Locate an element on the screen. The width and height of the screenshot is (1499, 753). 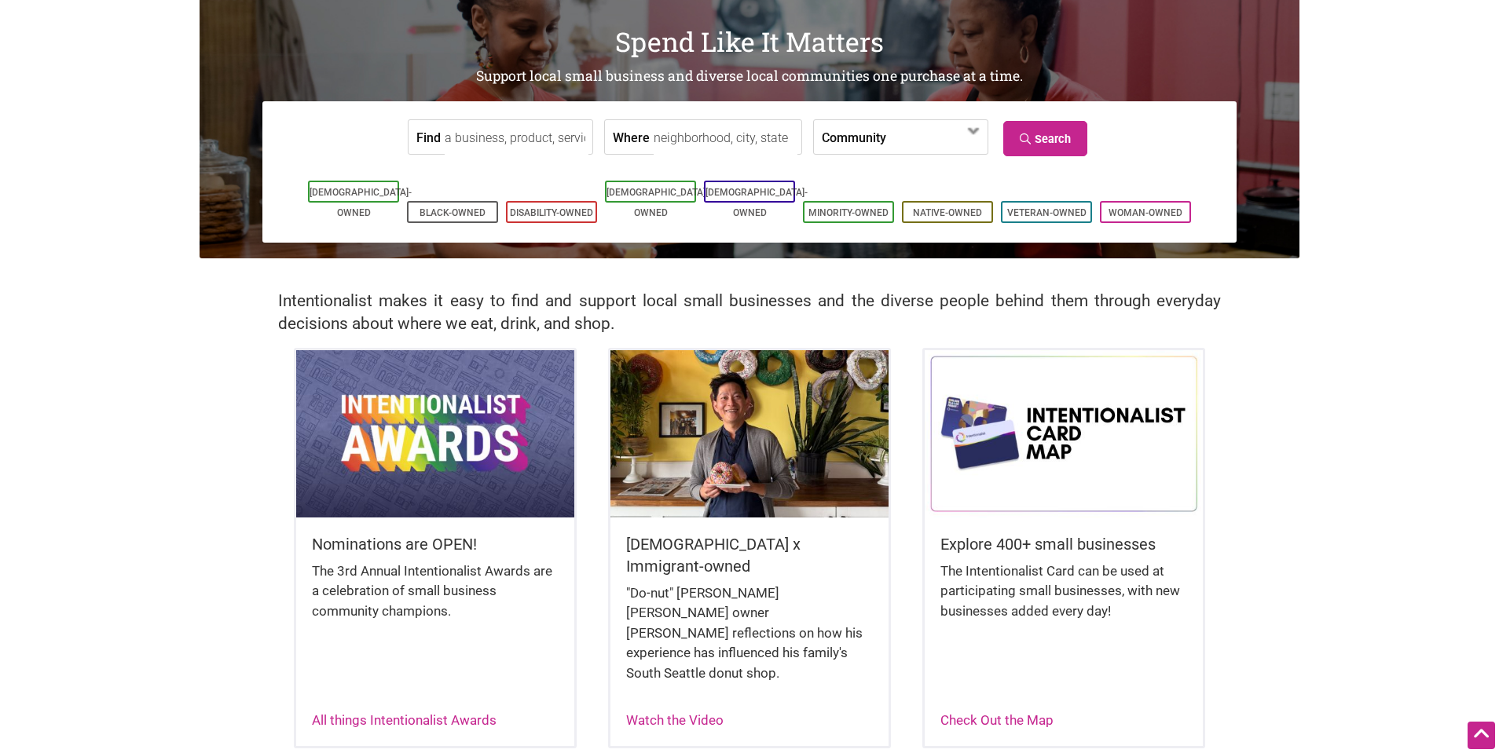
a: Search is located at coordinates (1045, 138).